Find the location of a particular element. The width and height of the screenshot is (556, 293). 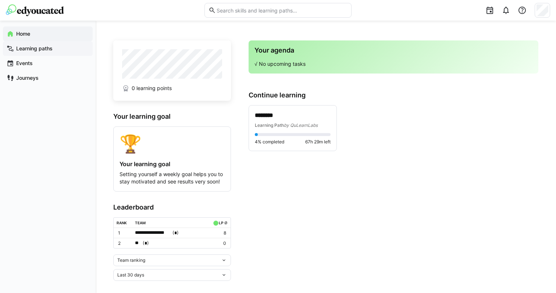

p: Setting yourself a weekly goal helps you to stay motivated and see results very soon! is located at coordinates (172, 178).